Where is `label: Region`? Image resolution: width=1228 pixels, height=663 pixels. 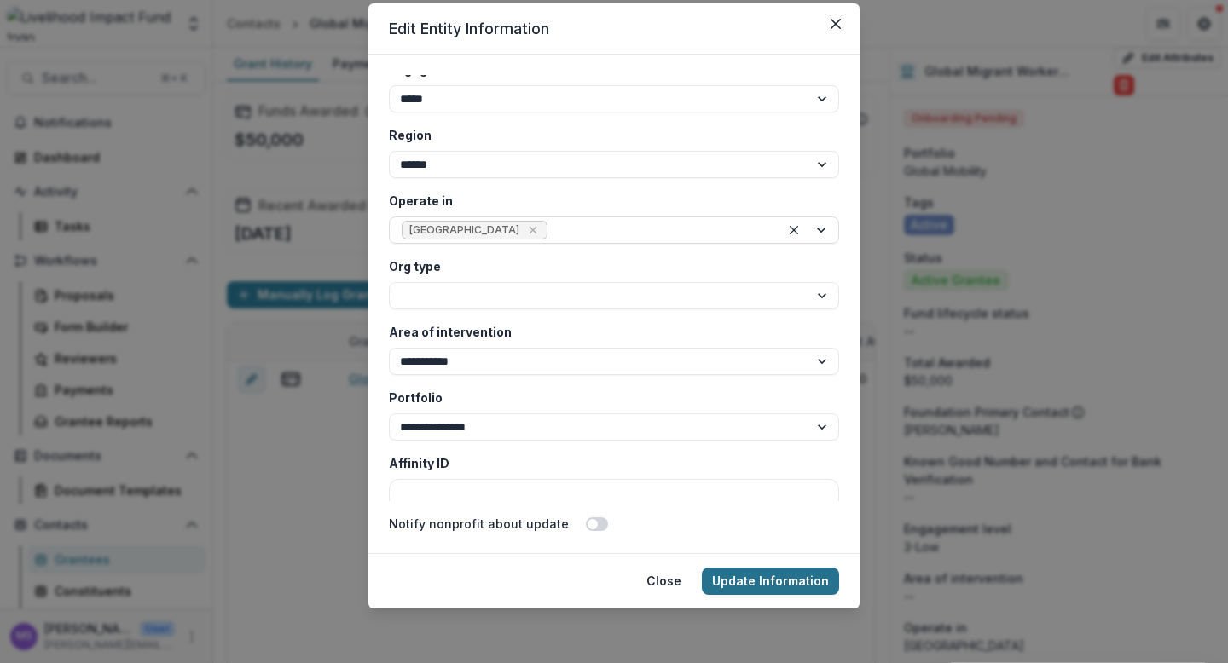 label: Region is located at coordinates (609, 135).